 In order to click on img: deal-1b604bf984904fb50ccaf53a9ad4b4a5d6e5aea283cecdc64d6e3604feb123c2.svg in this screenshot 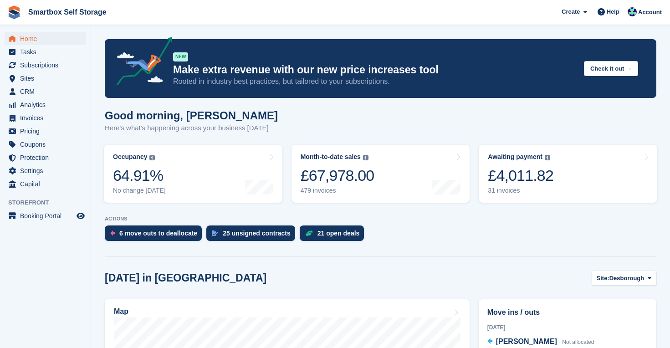, I will do `click(309, 233)`.